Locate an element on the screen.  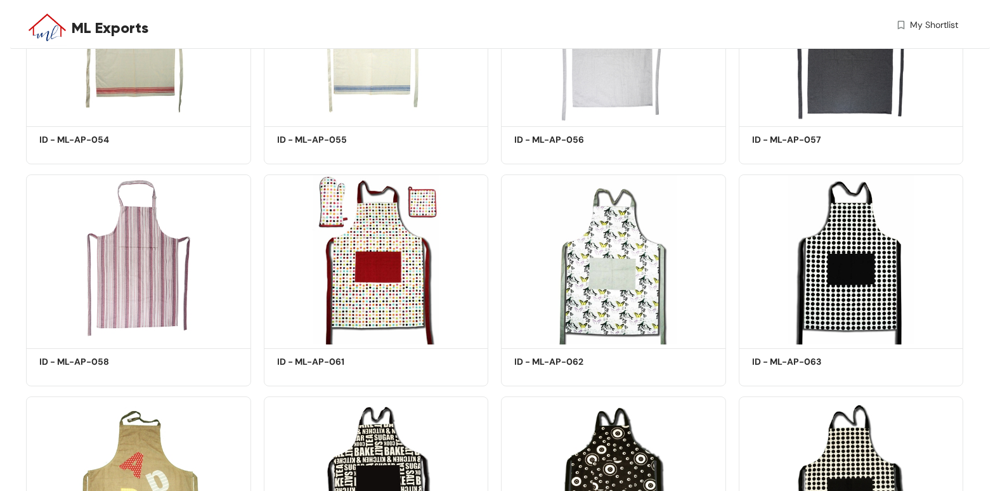
h5: ID - ML-AP-054 is located at coordinates (93, 140).